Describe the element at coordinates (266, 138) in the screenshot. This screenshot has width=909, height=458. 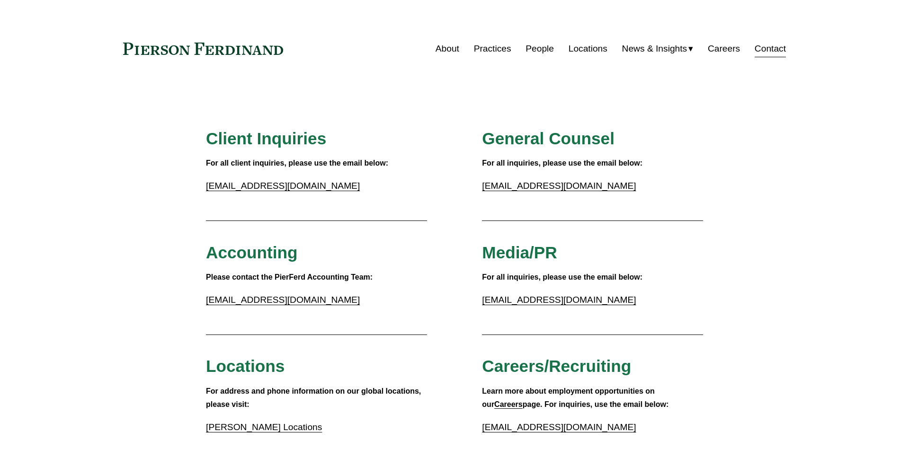
I see `span: Client Inquiries` at that location.